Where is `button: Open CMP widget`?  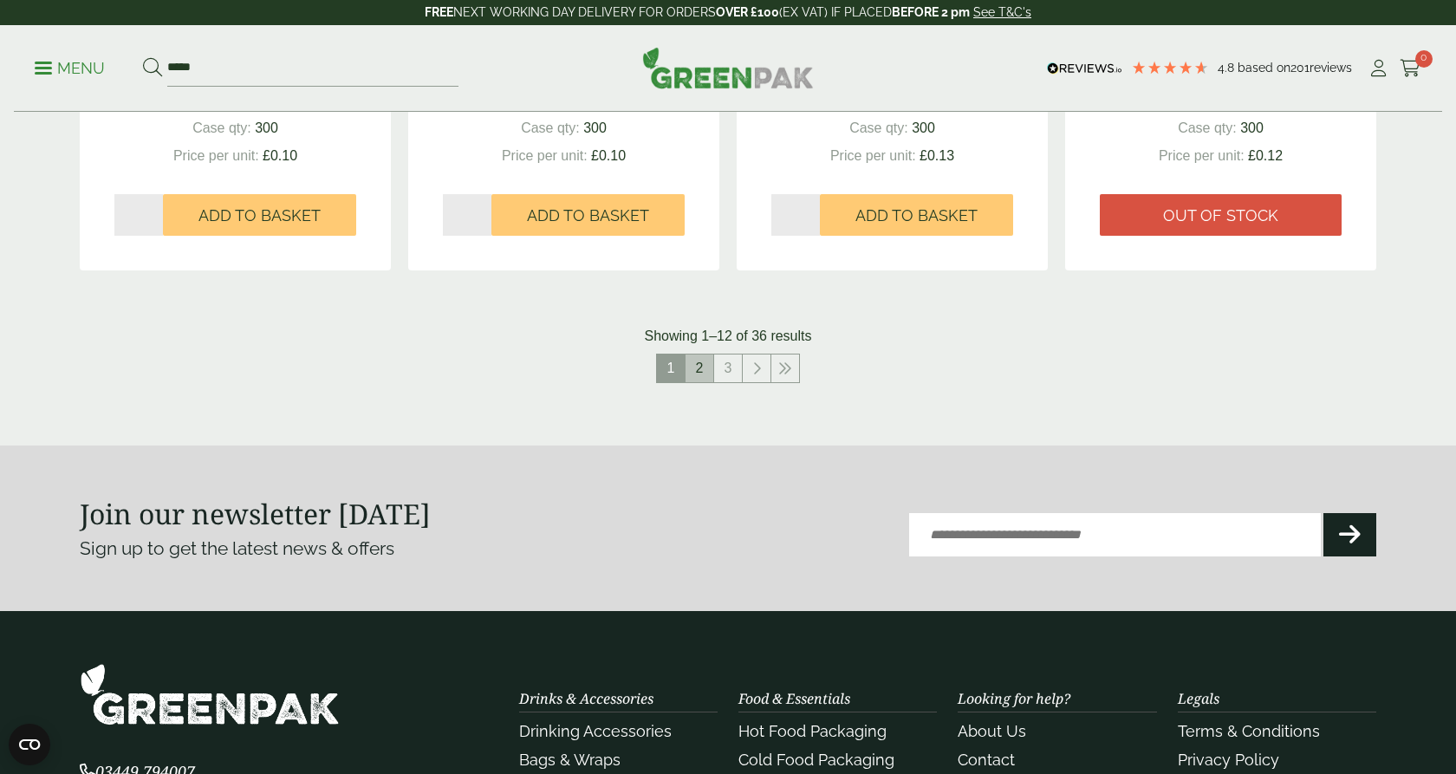
button: Open CMP widget is located at coordinates (29, 745).